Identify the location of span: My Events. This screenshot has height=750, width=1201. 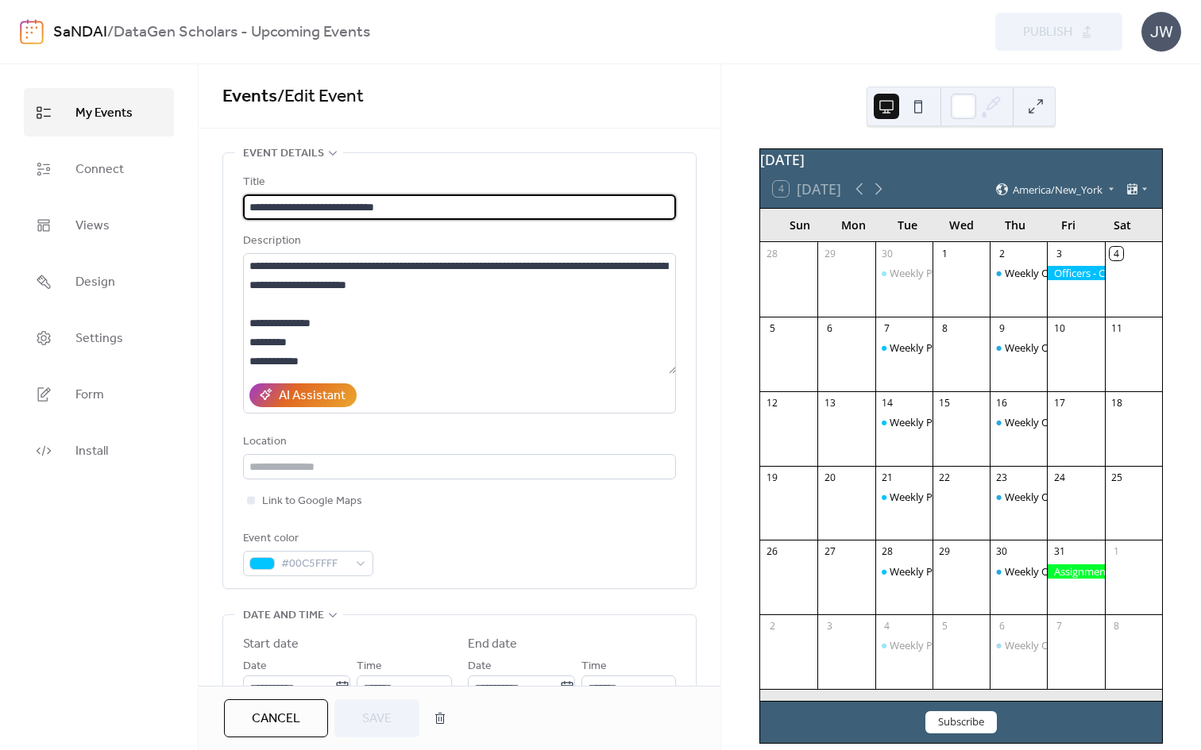
(104, 113).